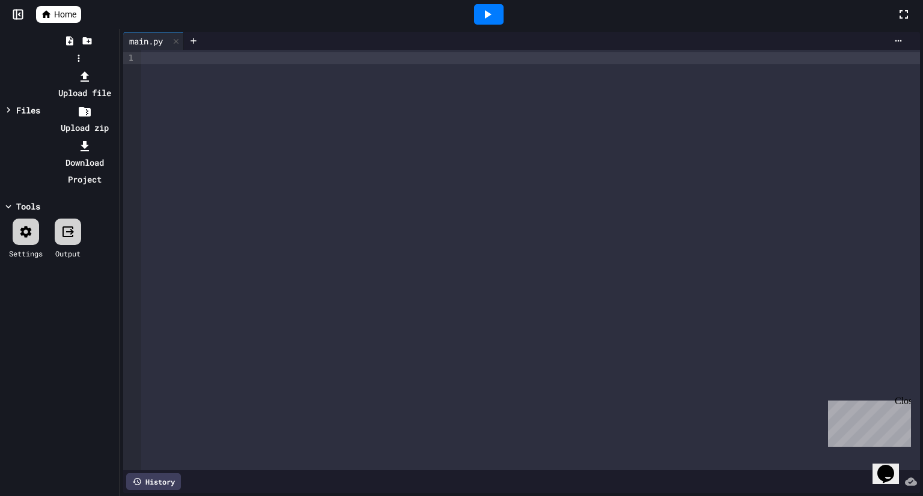  What do you see at coordinates (84, 163) in the screenshot?
I see `li: Download Project` at bounding box center [84, 163].